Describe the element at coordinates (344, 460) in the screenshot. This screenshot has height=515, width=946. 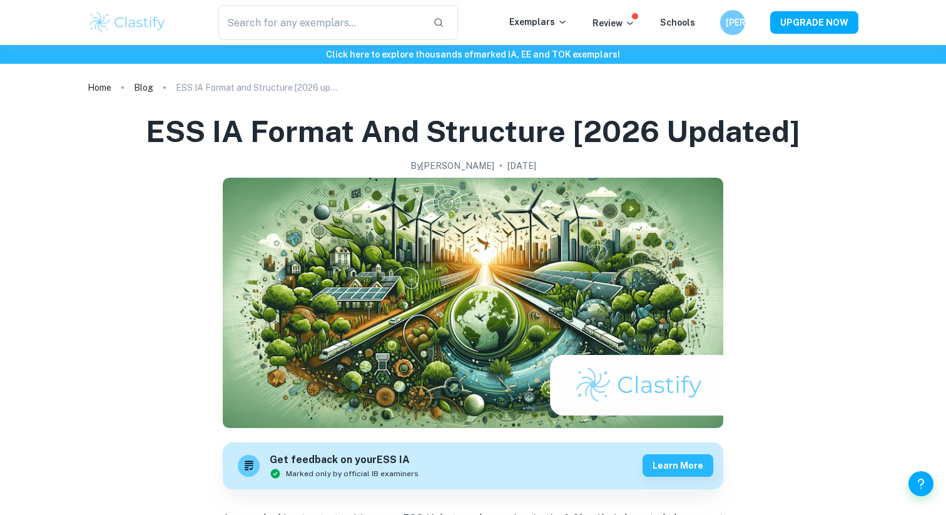
I see `h6: Get feedback on your ESS IA` at that location.